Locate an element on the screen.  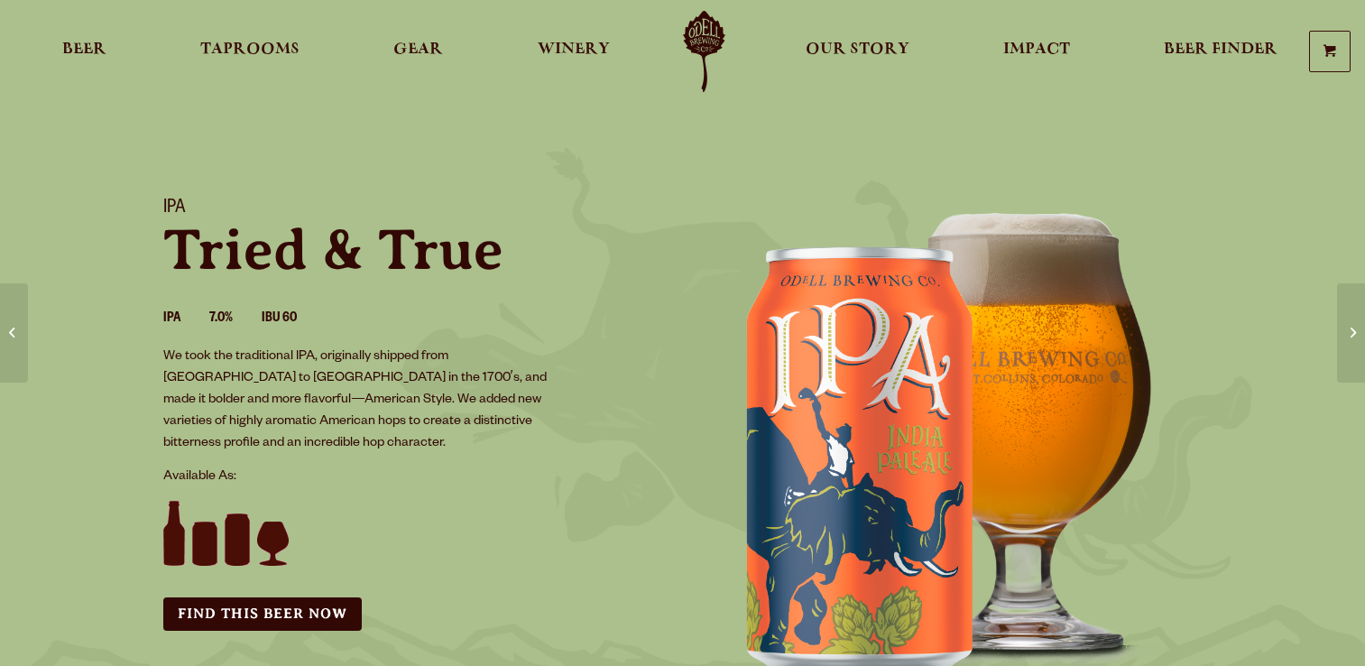
a: Impact is located at coordinates (1037, 51).